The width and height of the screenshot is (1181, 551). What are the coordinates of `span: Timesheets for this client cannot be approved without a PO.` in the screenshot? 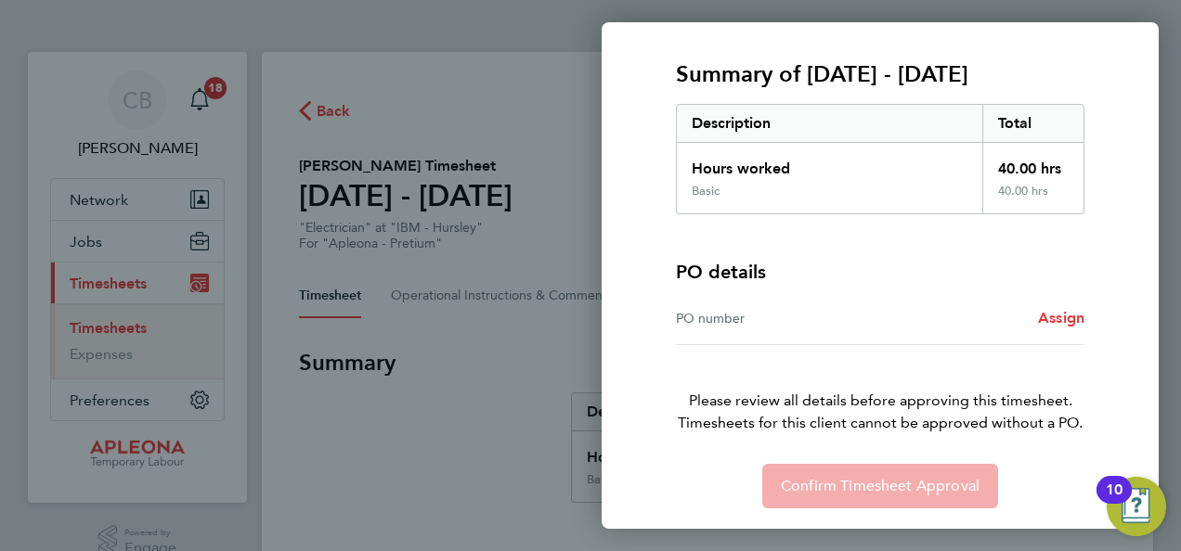 It's located at (880, 423).